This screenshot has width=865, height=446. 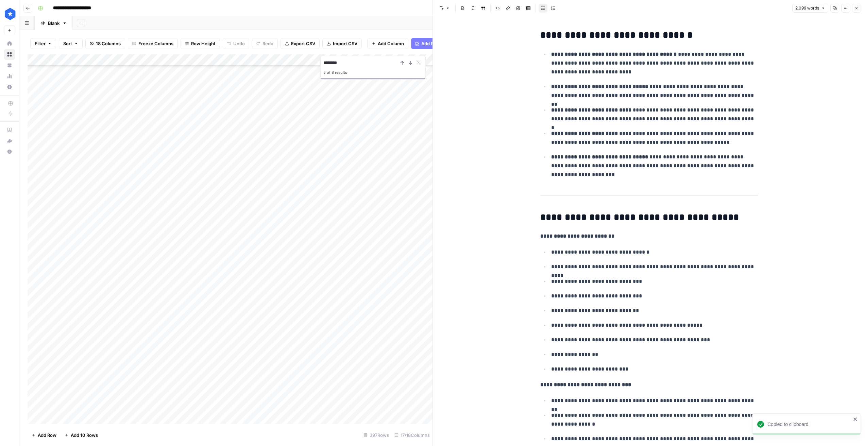 What do you see at coordinates (239, 44) in the screenshot?
I see `span: Undo` at bounding box center [239, 44].